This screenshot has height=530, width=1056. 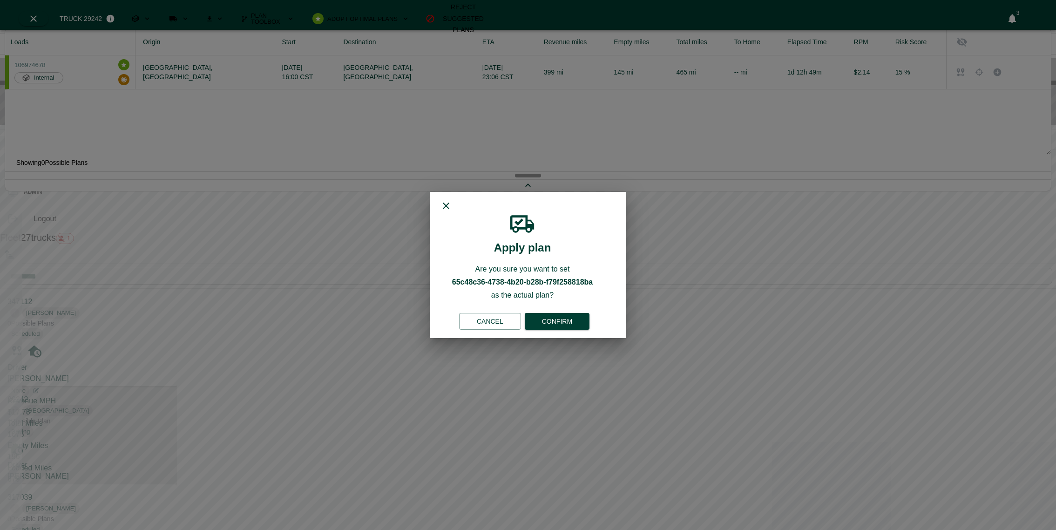 I want to click on b: 65c48c36-4738-4b20-b28b-f79f258818ba, so click(x=522, y=282).